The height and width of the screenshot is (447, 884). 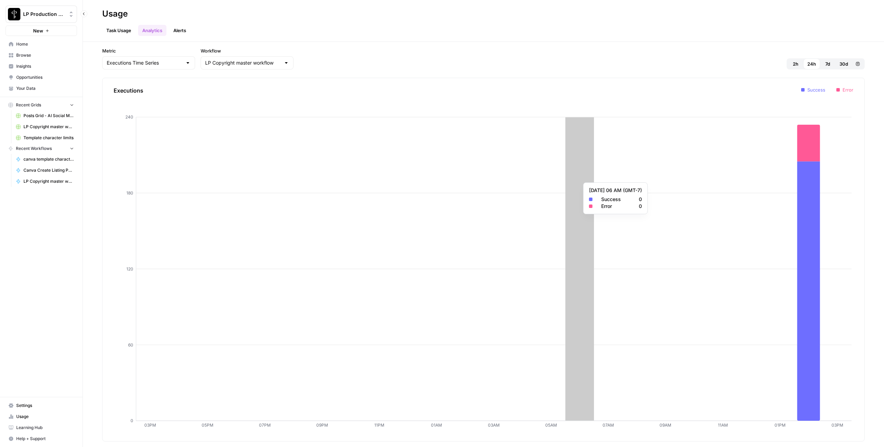 I want to click on span: Home, so click(x=45, y=44).